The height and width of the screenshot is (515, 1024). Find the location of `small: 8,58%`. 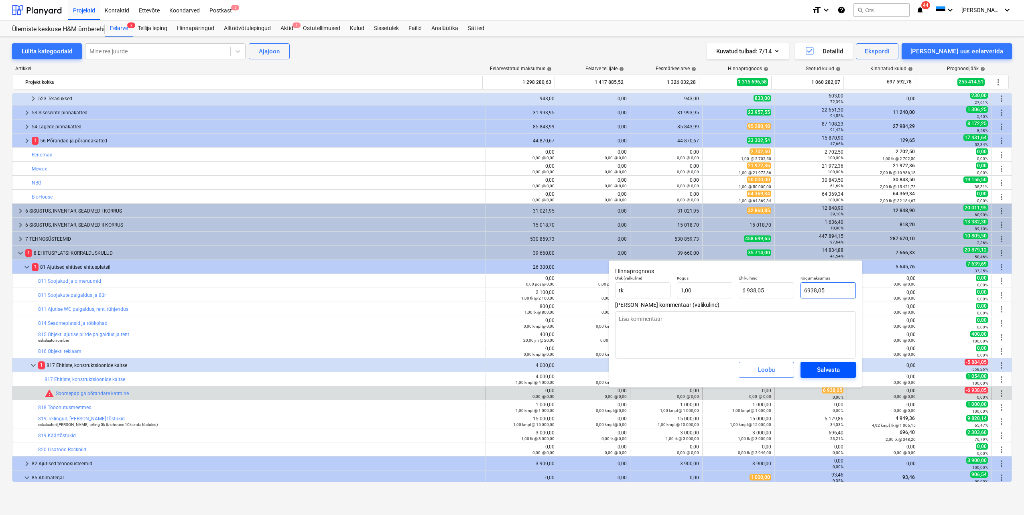

small: 8,58% is located at coordinates (982, 130).